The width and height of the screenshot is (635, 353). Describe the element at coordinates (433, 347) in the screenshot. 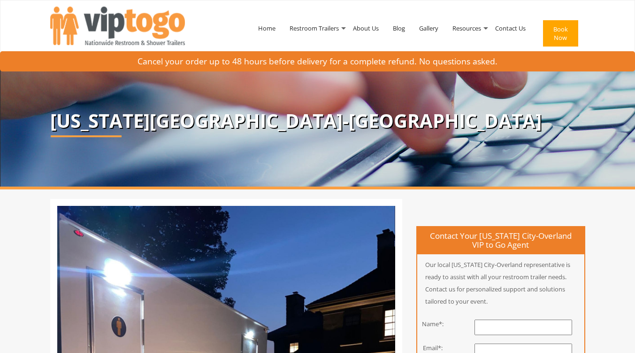

I see `div: Email*:` at that location.